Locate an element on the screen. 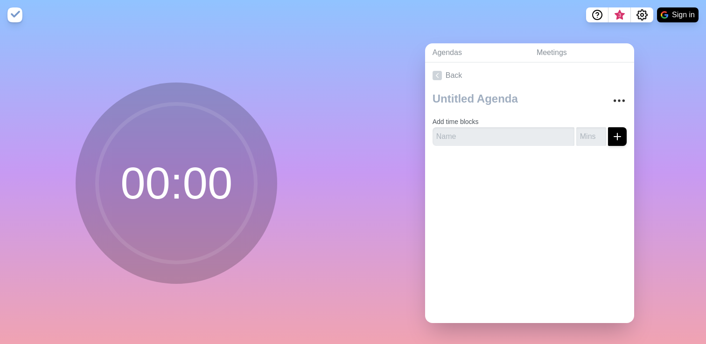 The image size is (706, 344). label: Add time blocks is located at coordinates (456, 122).